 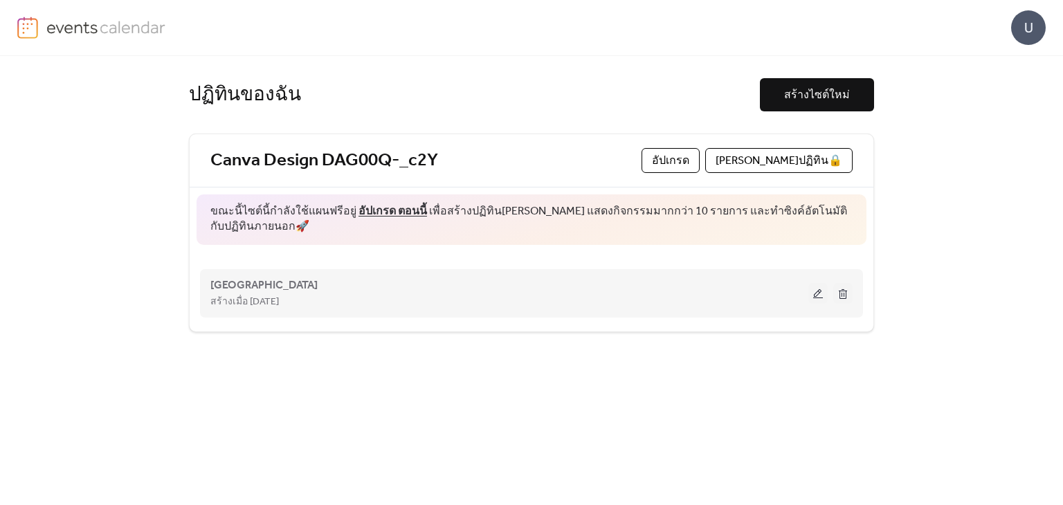 What do you see at coordinates (1029, 28) in the screenshot?
I see `div: U` at bounding box center [1029, 28].